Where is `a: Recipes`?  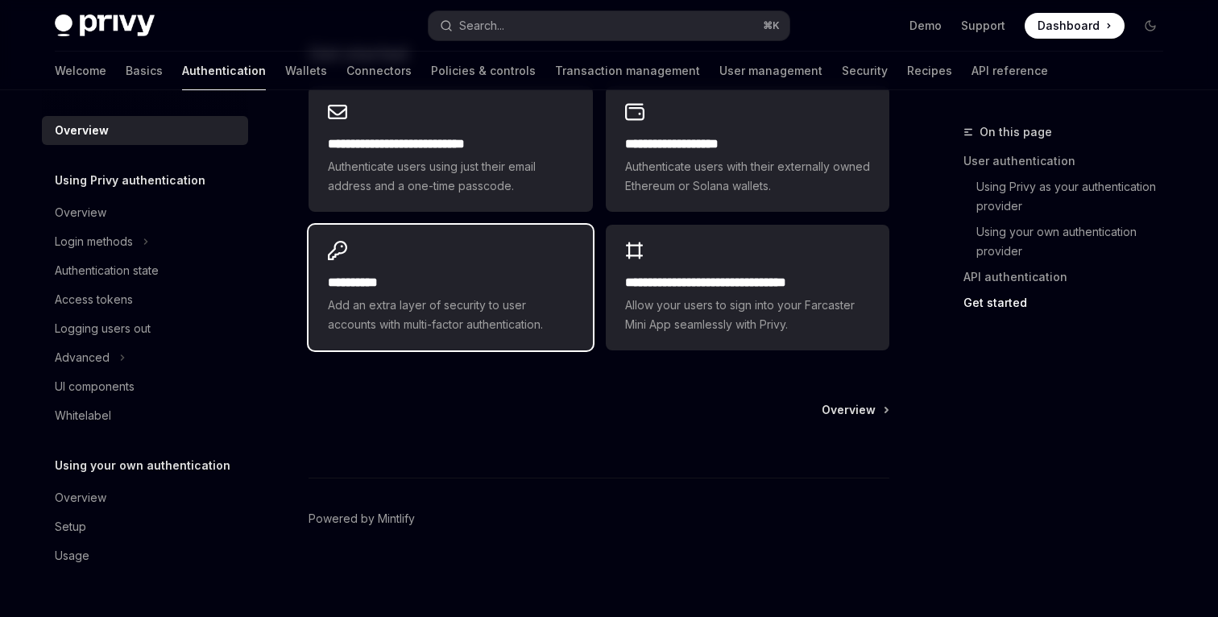 a: Recipes is located at coordinates (929, 71).